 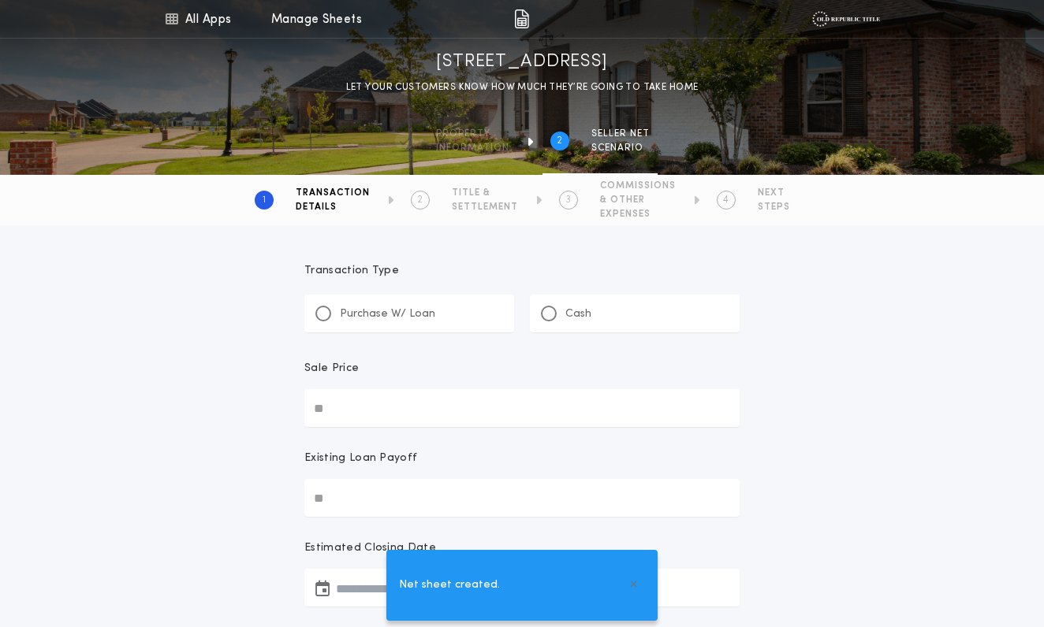 What do you see at coordinates (333, 193) in the screenshot?
I see `span: TRANSACTION` at bounding box center [333, 193].